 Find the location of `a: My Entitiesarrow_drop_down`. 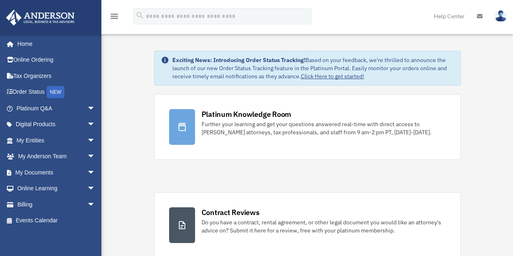

a: My Entitiesarrow_drop_down is located at coordinates (56, 140).